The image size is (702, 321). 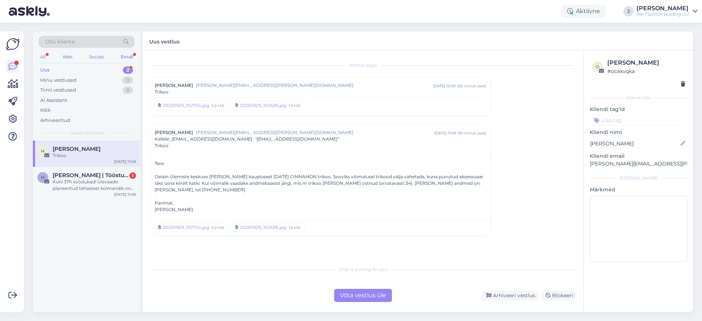 I want to click on input: Lisa tag, so click(x=638, y=120).